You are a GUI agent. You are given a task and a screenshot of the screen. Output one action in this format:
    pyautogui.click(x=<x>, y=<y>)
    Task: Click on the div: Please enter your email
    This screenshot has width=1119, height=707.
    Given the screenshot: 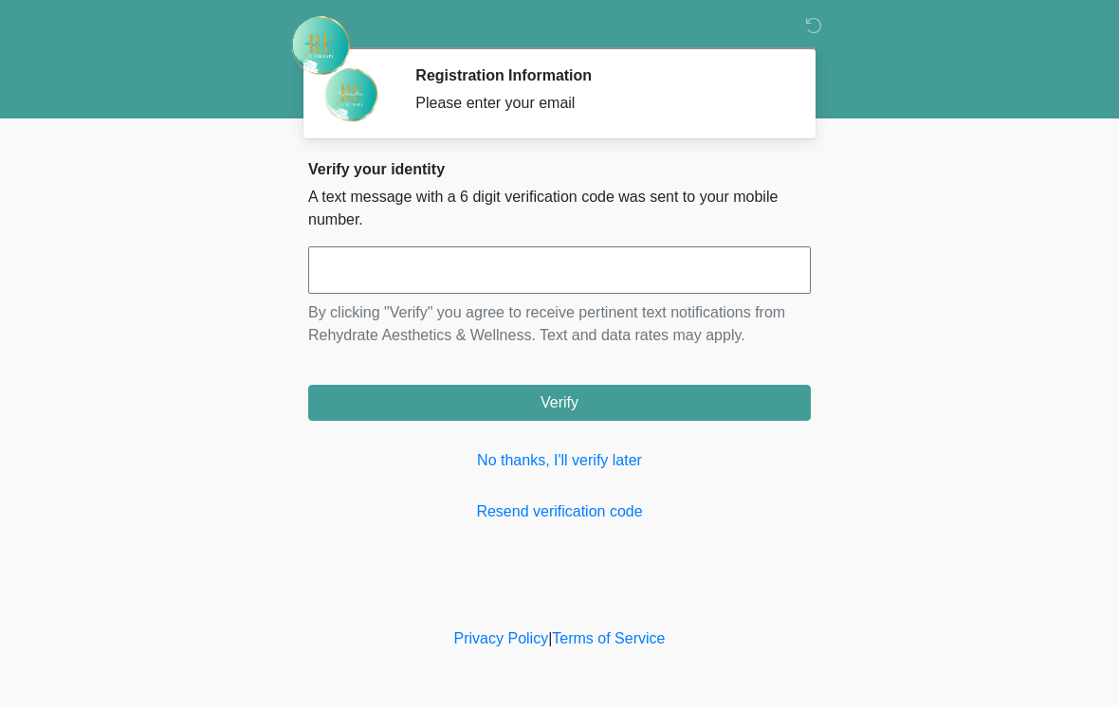 What is the action you would take?
    pyautogui.click(x=598, y=103)
    